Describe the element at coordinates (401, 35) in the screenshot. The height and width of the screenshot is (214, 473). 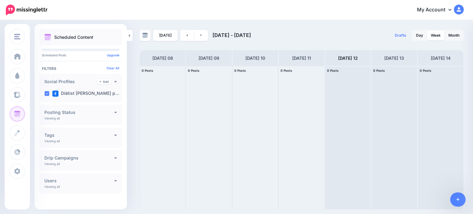
I see `span: Drafts` at that location.